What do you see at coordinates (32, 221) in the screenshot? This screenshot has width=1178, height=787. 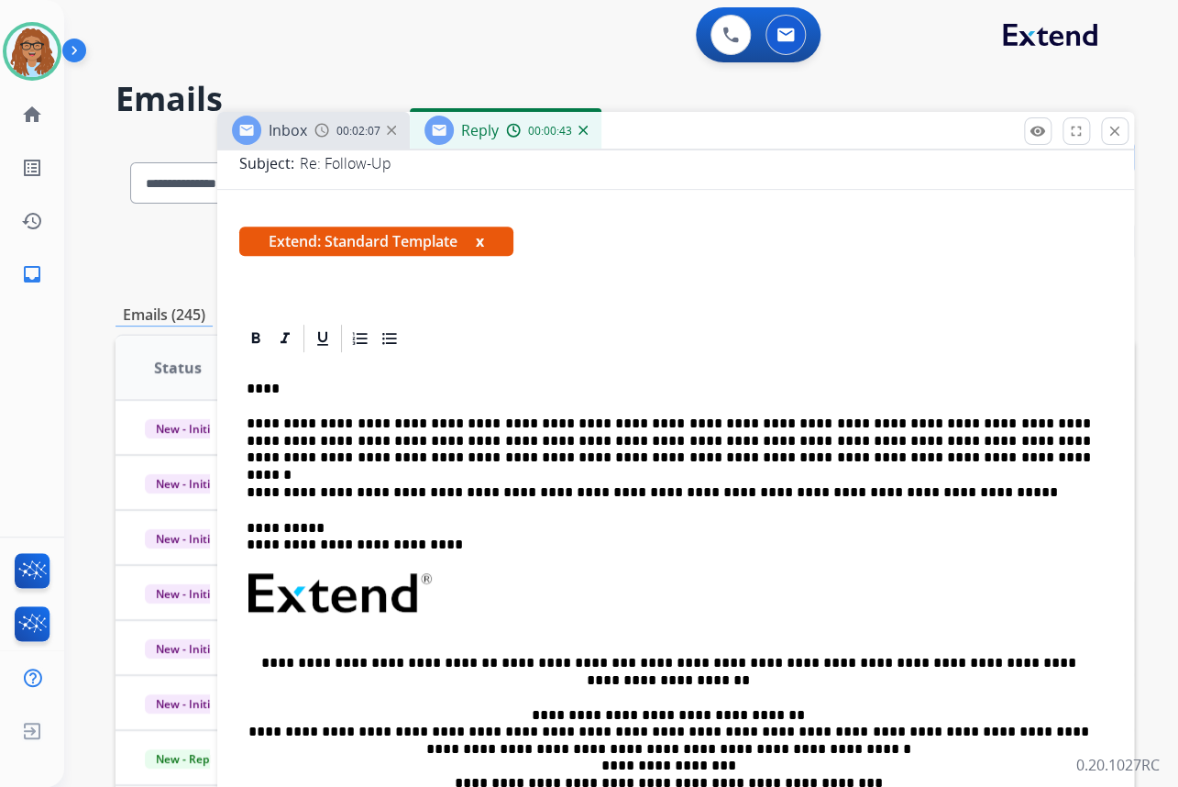 I see `mat-icon: history` at bounding box center [32, 221].